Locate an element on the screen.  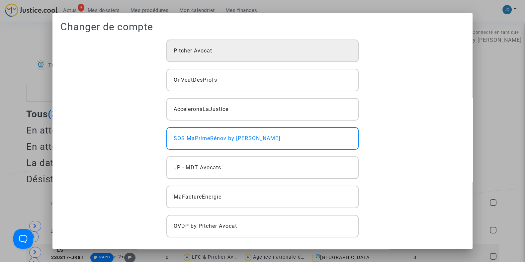
img: website_grey.svg is located at coordinates (13, 20).